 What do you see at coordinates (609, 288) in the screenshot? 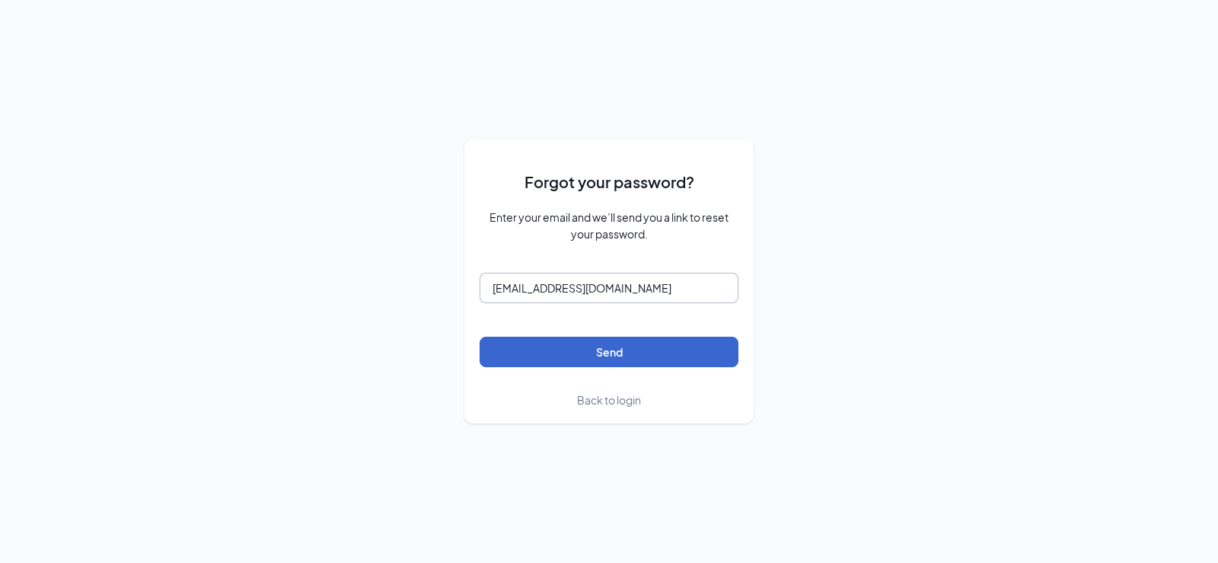
I see `input: Email` at bounding box center [609, 288].